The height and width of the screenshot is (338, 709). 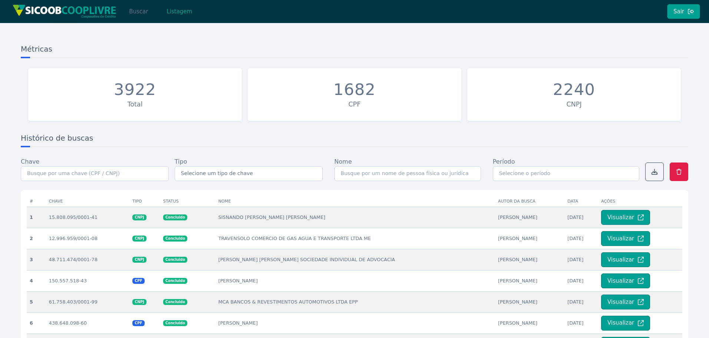 I want to click on th: Status, so click(x=188, y=201).